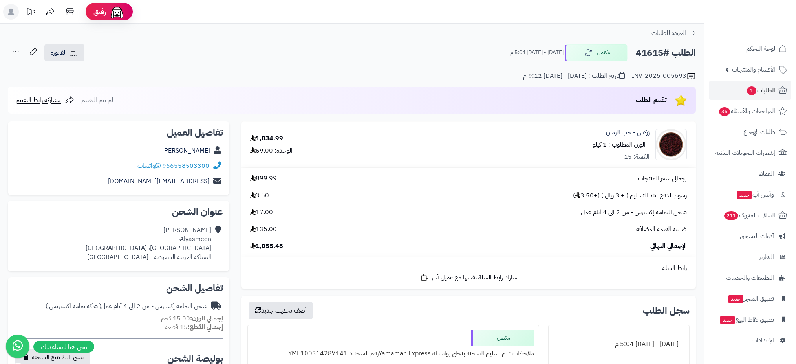 Image resolution: width=796 pixels, height=364 pixels. Describe the element at coordinates (596, 53) in the screenshot. I see `button: مكتمل` at that location.